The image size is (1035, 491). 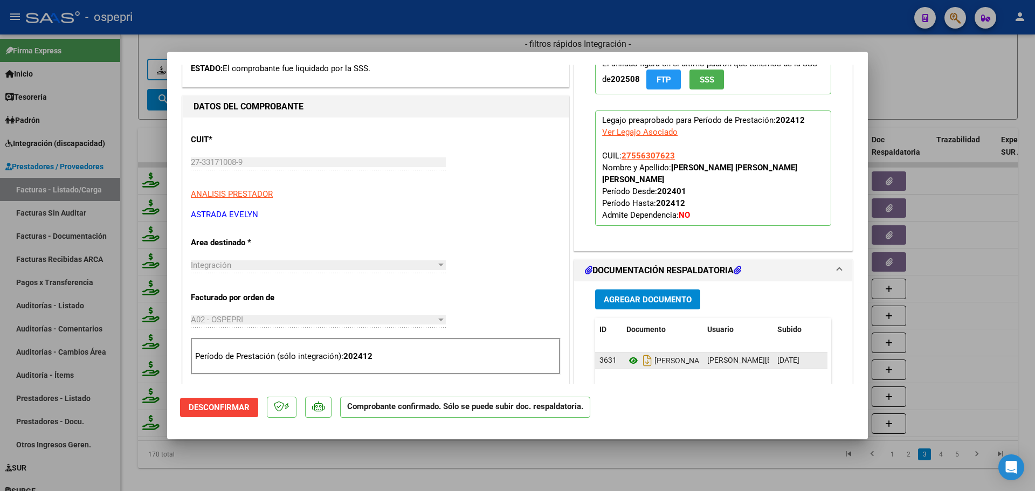 What do you see at coordinates (648, 361) in the screenshot?
I see `i: Descargar documento` at bounding box center [648, 361].